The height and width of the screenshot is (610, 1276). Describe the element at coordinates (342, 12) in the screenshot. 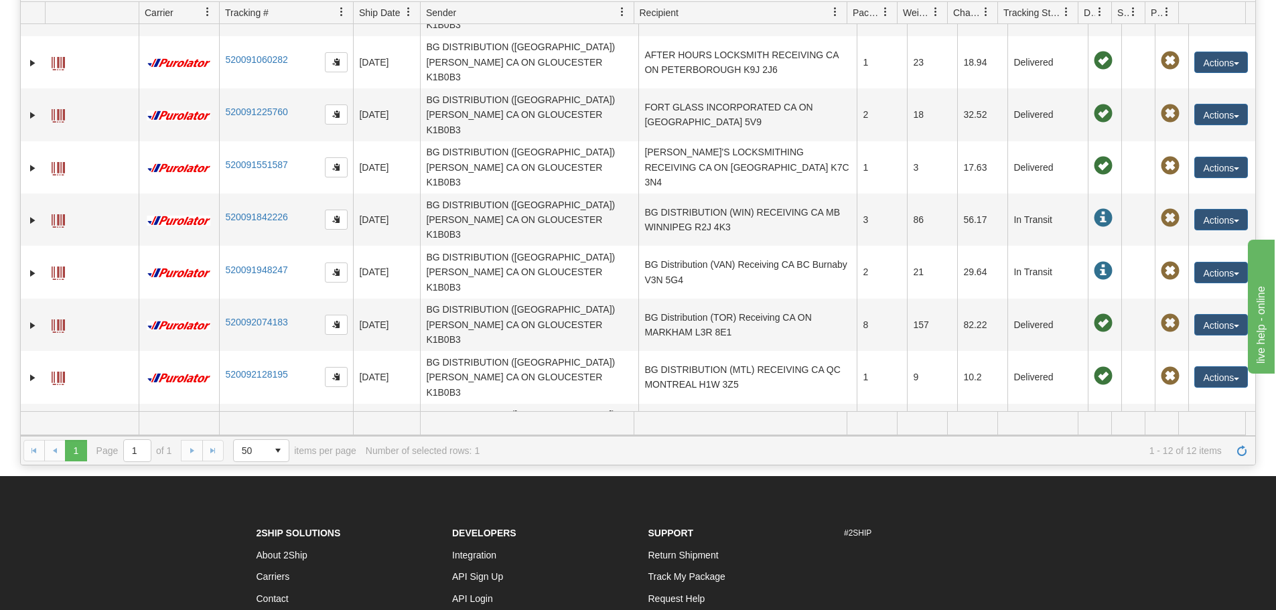

I see `a: Tracking # filter column settings` at that location.